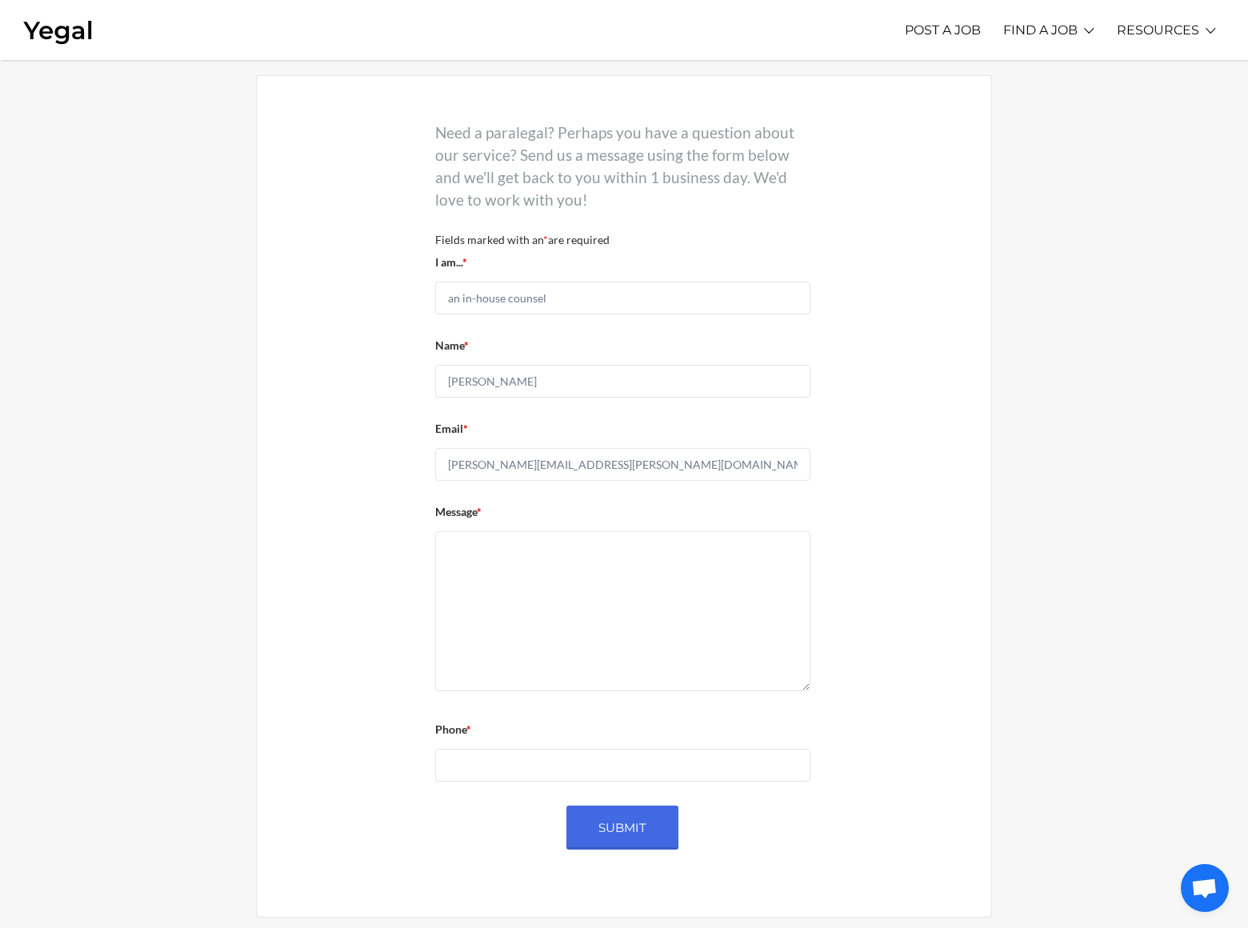  I want to click on a: RESOURCES, so click(1158, 30).